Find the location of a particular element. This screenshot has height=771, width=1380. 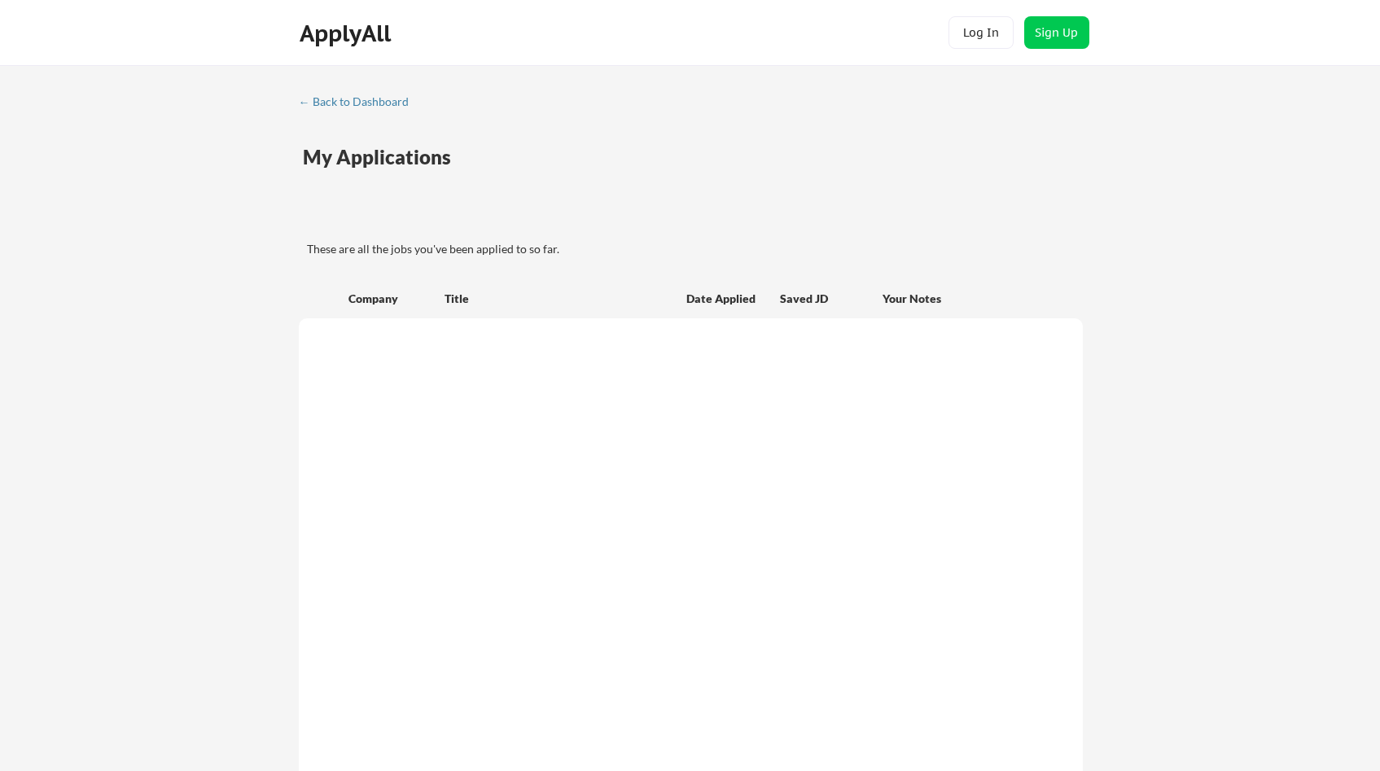

div: ApplyAll is located at coordinates (348, 33).